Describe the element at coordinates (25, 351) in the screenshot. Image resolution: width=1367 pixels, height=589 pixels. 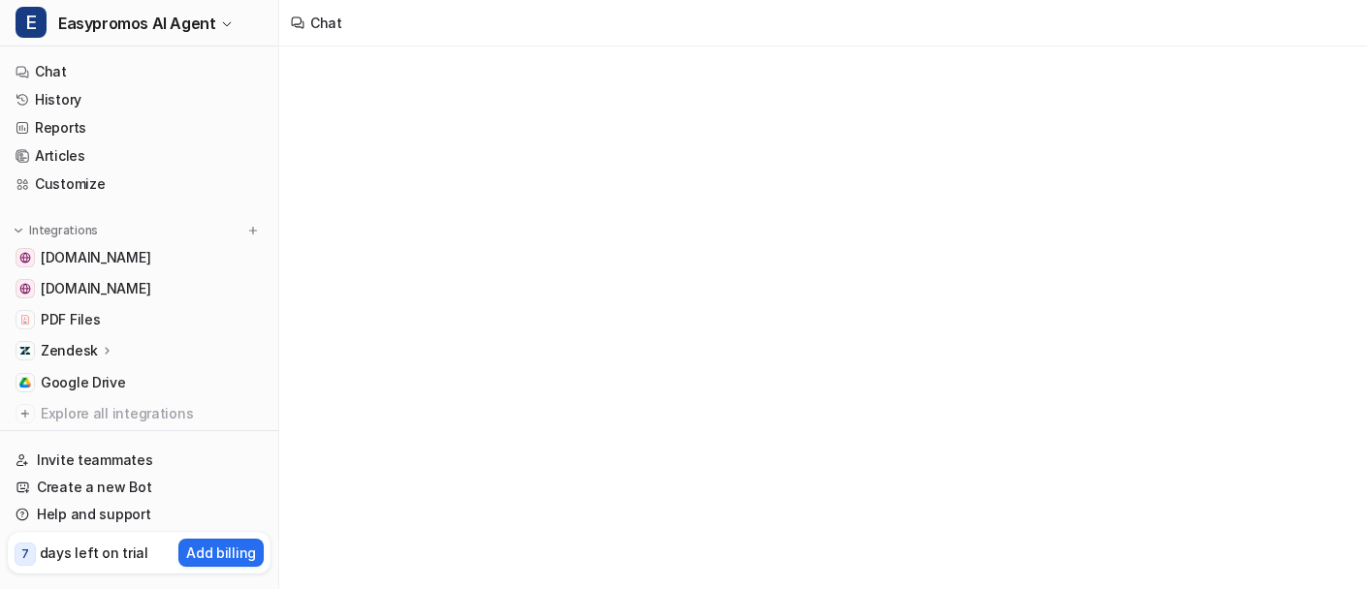
I see `img: Zendesk` at that location.